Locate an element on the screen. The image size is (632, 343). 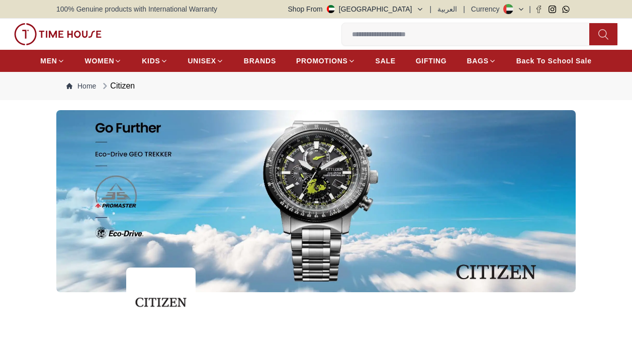
span: UNISEX is located at coordinates (202, 61).